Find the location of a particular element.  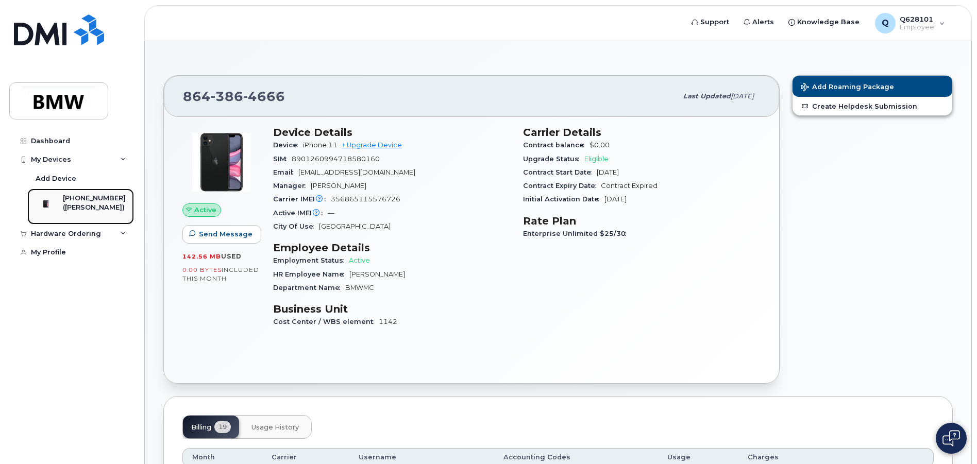

h3: Rate Plan is located at coordinates (642, 221).